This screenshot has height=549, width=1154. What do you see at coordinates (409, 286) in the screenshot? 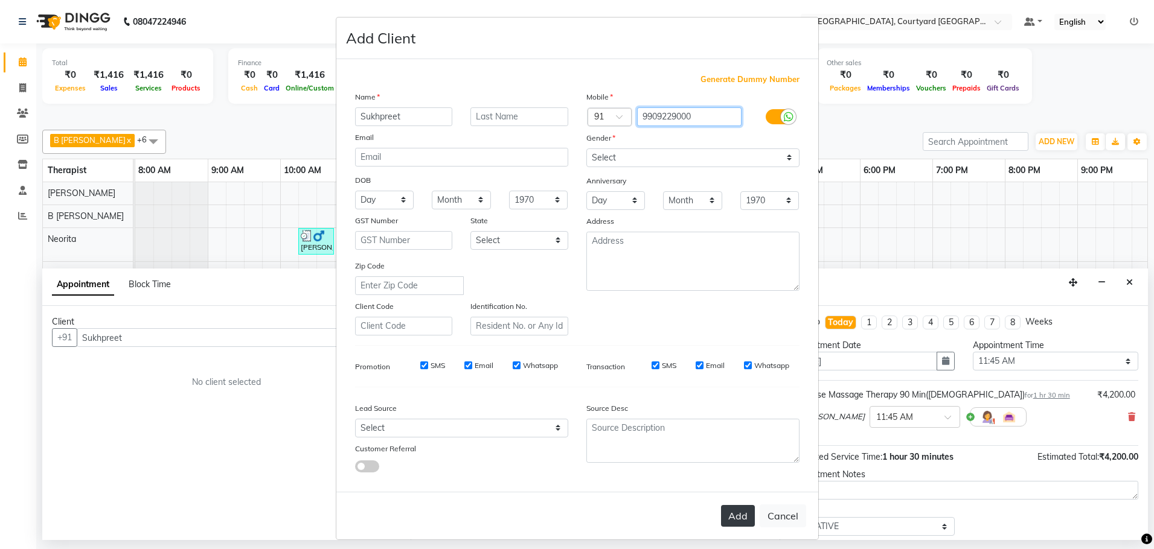
I see `input: Enter Zip Code` at bounding box center [409, 286].